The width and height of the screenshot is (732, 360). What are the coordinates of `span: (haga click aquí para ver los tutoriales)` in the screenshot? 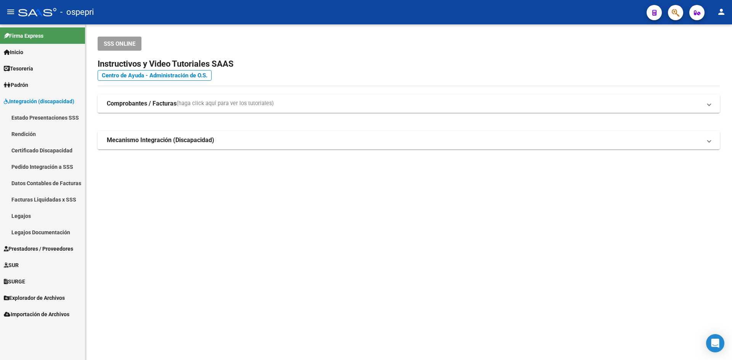 It's located at (225, 104).